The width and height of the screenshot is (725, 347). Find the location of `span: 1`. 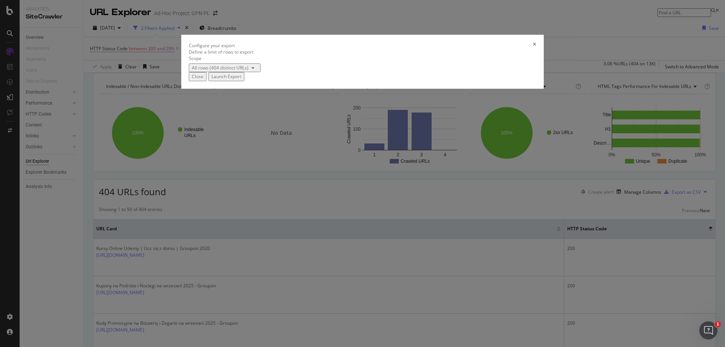

span: 1 is located at coordinates (717, 324).